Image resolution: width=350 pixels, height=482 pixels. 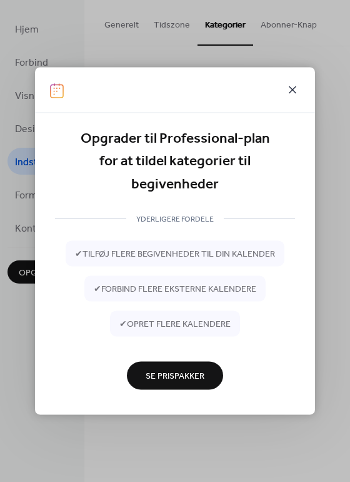 I want to click on img: logo-icon, so click(x=57, y=91).